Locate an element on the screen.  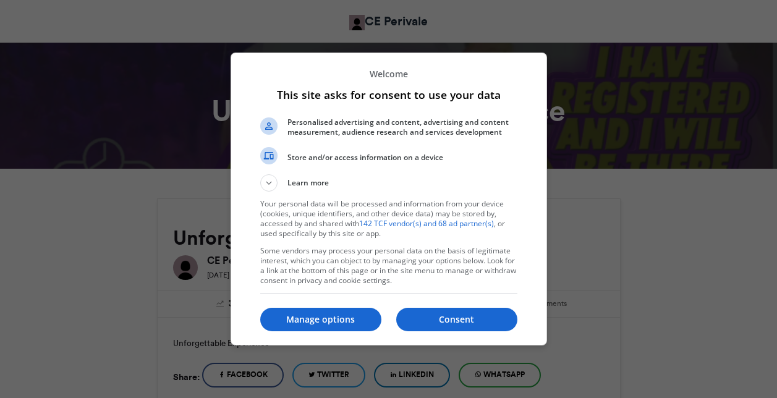
span: Personalised advertising and content, advertising and content measurement, audience research and ... is located at coordinates (402, 127).